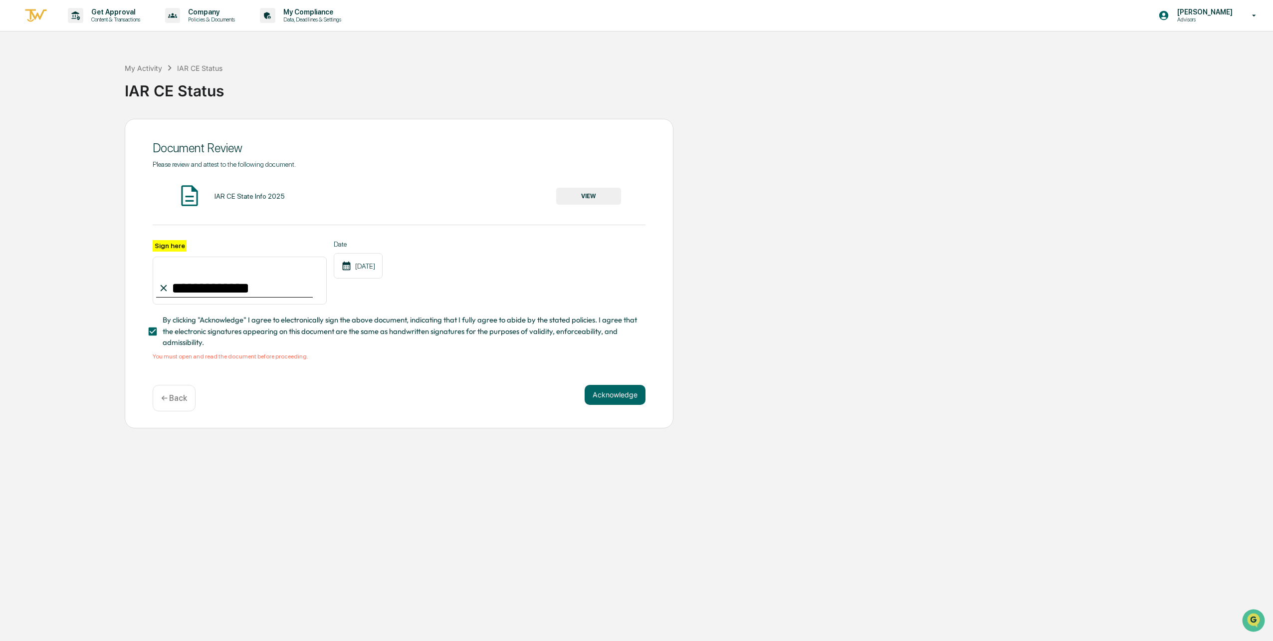  What do you see at coordinates (249, 196) in the screenshot?
I see `div: IAR CE State Info 2025` at bounding box center [249, 196].